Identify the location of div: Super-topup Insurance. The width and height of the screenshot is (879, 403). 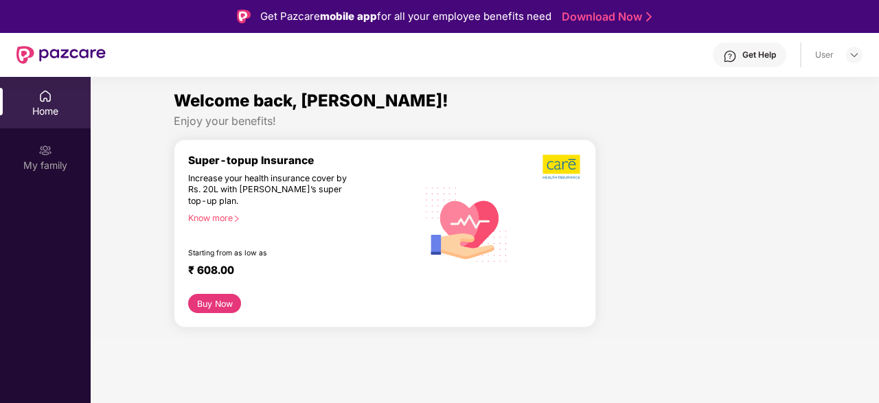
(303, 160).